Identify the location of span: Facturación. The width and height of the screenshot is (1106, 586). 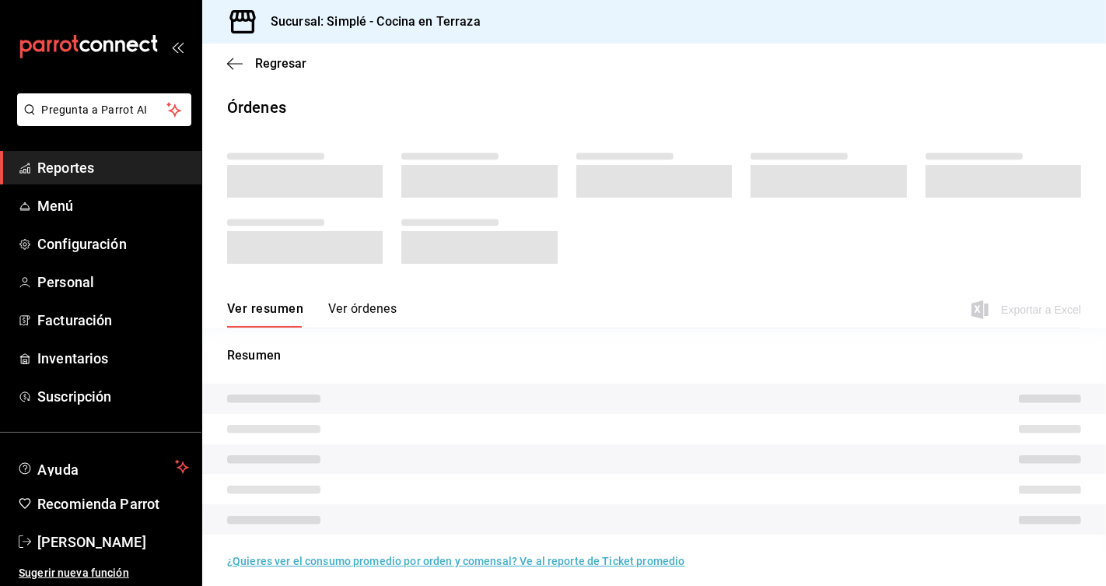
(113, 320).